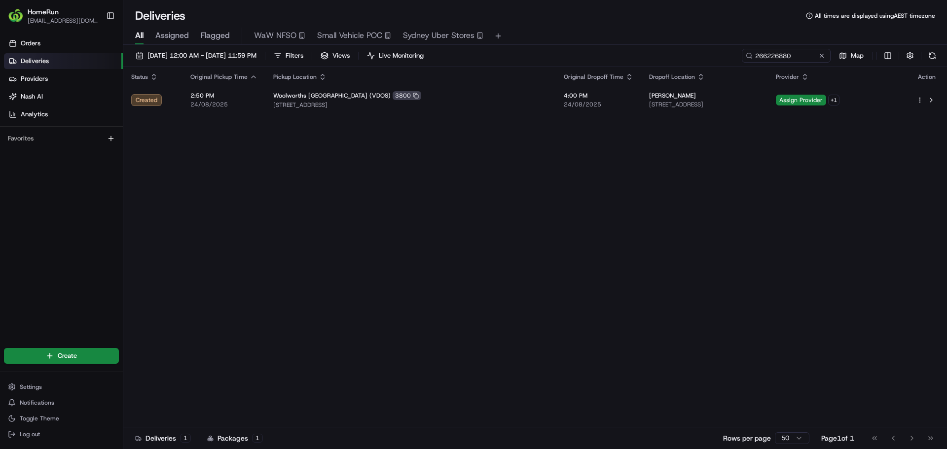 This screenshot has height=449, width=947. Describe the element at coordinates (61, 387) in the screenshot. I see `button: Settings` at that location.